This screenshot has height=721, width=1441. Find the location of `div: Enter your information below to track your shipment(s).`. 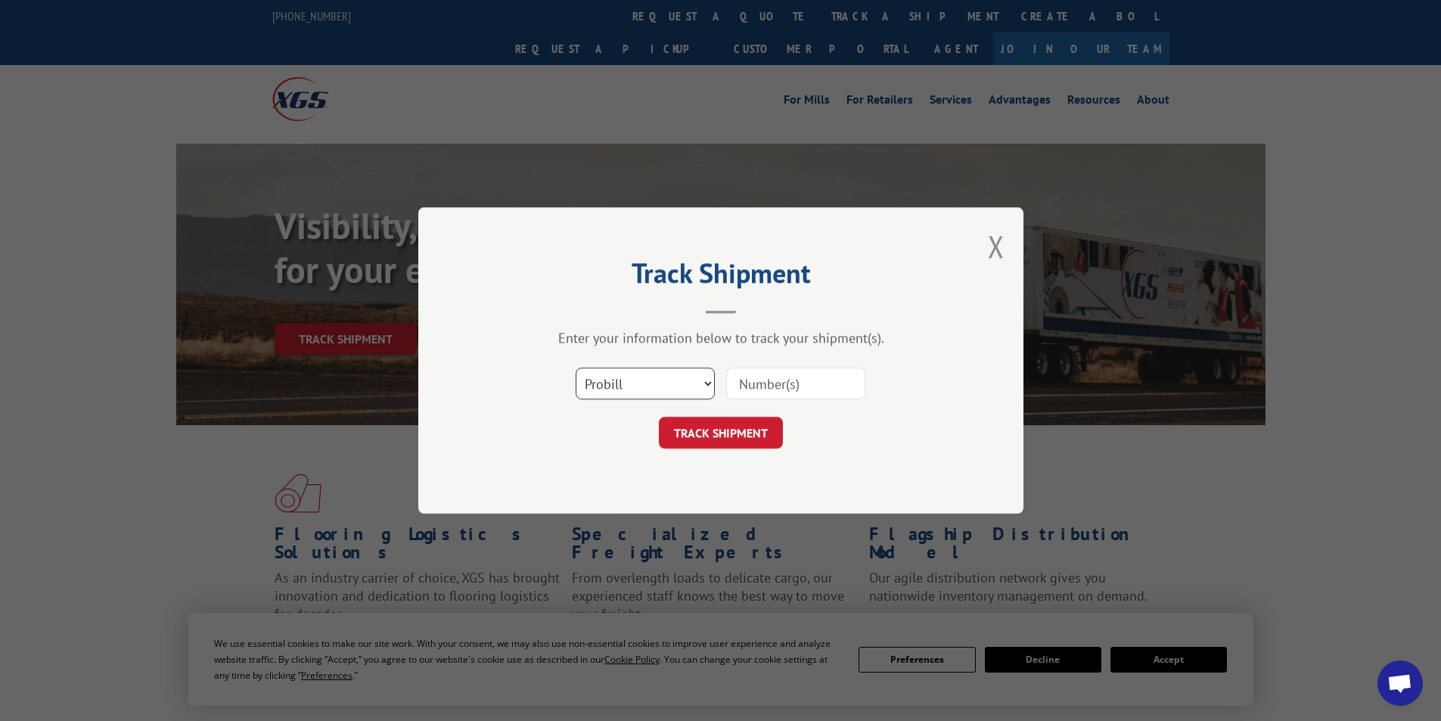

div: Enter your information below to track your shipment(s). is located at coordinates (721, 337).